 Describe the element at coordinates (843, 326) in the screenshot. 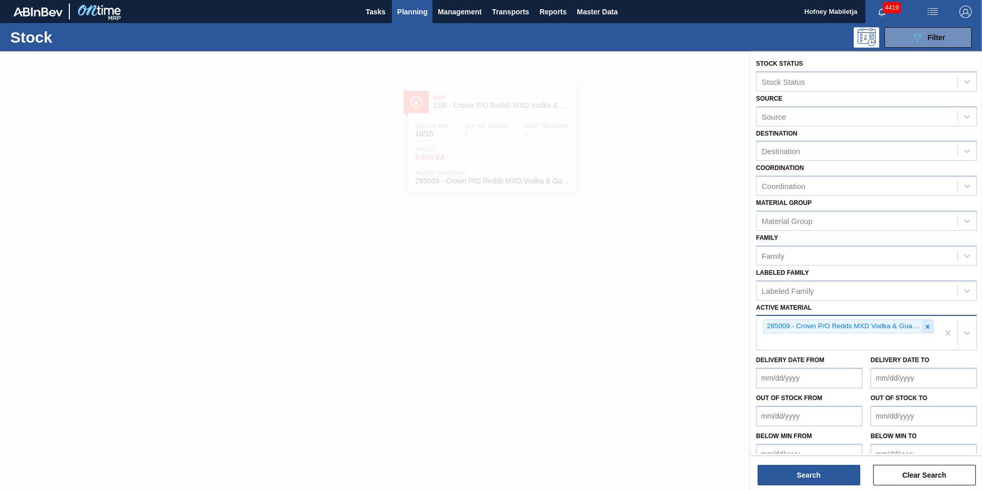

I see `div: 285009 - Crown P/O Redds MXD Vodka & Guarana` at that location.